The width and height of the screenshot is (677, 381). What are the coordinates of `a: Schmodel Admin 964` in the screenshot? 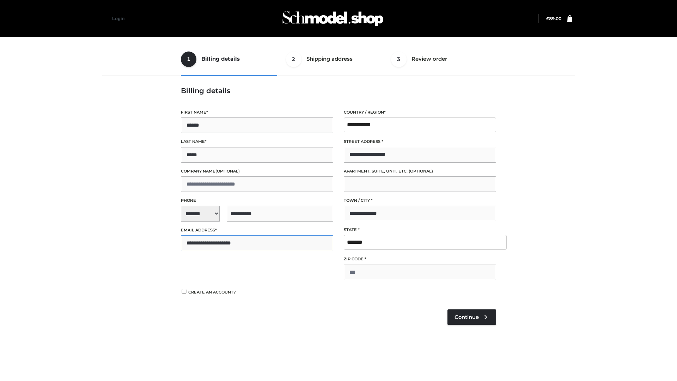 It's located at (333, 18).